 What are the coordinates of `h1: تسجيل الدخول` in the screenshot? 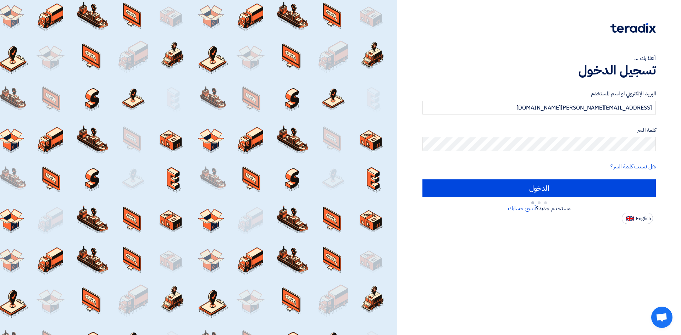 It's located at (539, 70).